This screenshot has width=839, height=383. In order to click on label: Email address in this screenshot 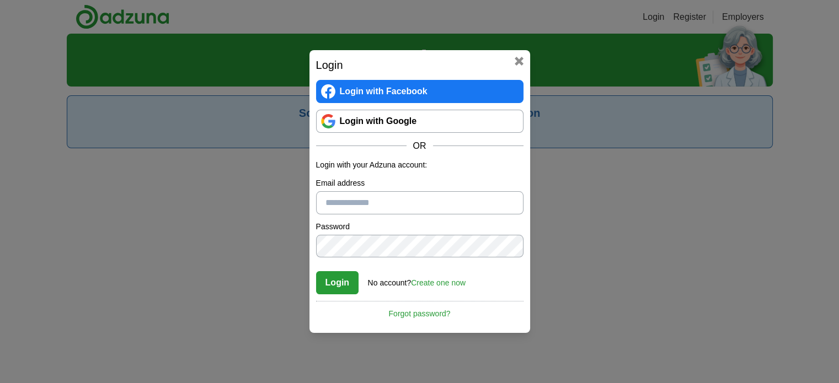, I will do `click(420, 183)`.